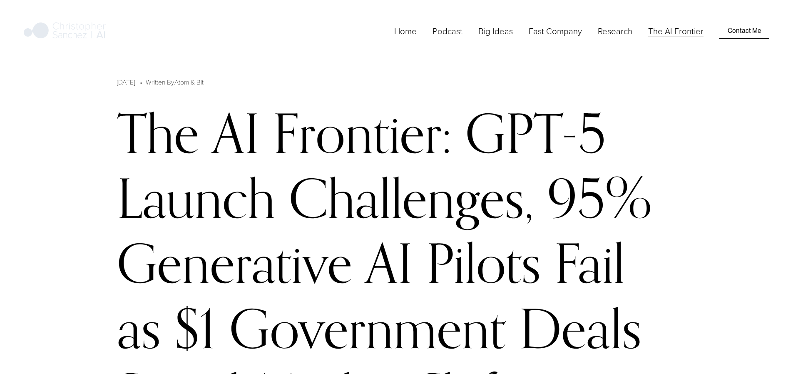 This screenshot has height=374, width=793. What do you see at coordinates (65, 31) in the screenshot?
I see `img: Christopher Sanchez | AI` at bounding box center [65, 31].